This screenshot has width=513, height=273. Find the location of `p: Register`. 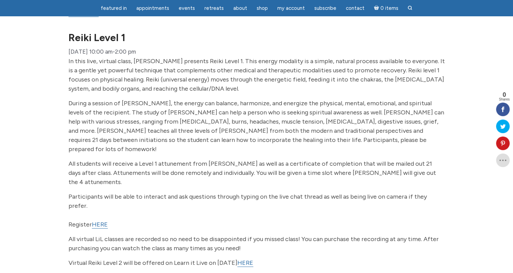

p: Register is located at coordinates (257, 224).